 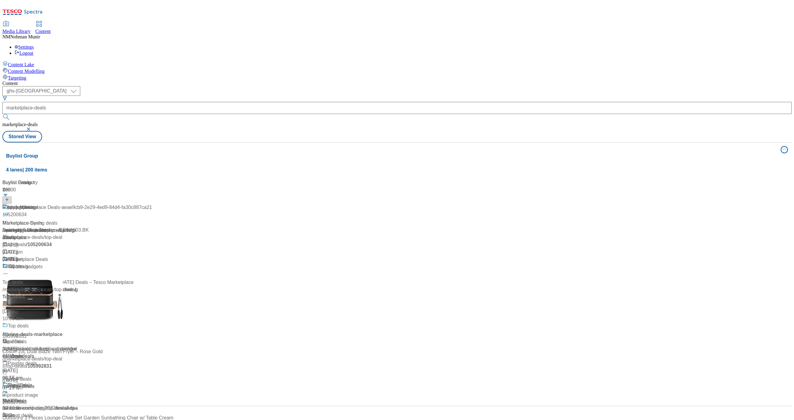 What do you see at coordinates (40, 319) in the screenshot?
I see `div: 10:06 am` at bounding box center [40, 319].